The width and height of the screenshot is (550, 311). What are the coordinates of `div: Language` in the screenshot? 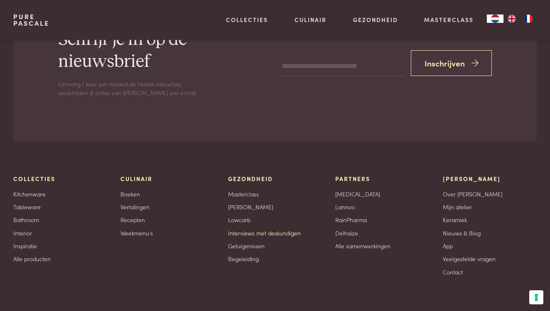 It's located at (495, 19).